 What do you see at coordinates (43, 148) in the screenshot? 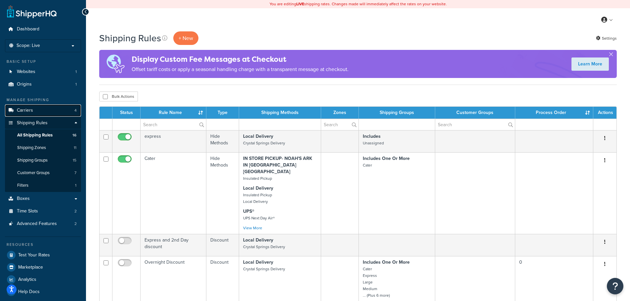
I see `li: Shipping Zones` at bounding box center [43, 148].